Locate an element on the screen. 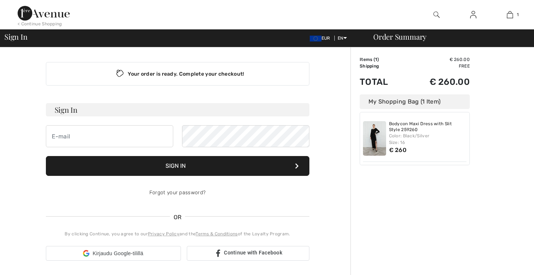  span: € 260 is located at coordinates (398, 150).